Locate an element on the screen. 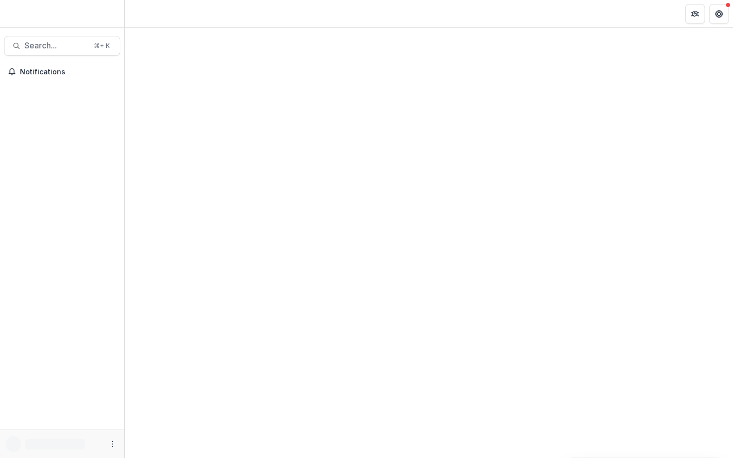 The width and height of the screenshot is (733, 458). span: Search... is located at coordinates (56, 45).